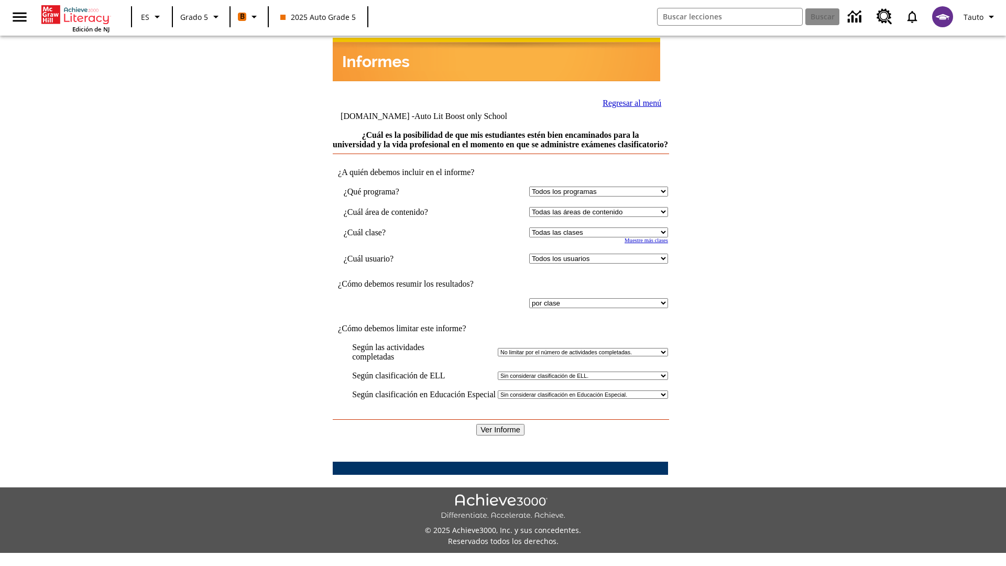  What do you see at coordinates (884, 17) in the screenshot?
I see `a: Centro de recursos, Se abrirá en una pestaña nueva.` at bounding box center [884, 17].